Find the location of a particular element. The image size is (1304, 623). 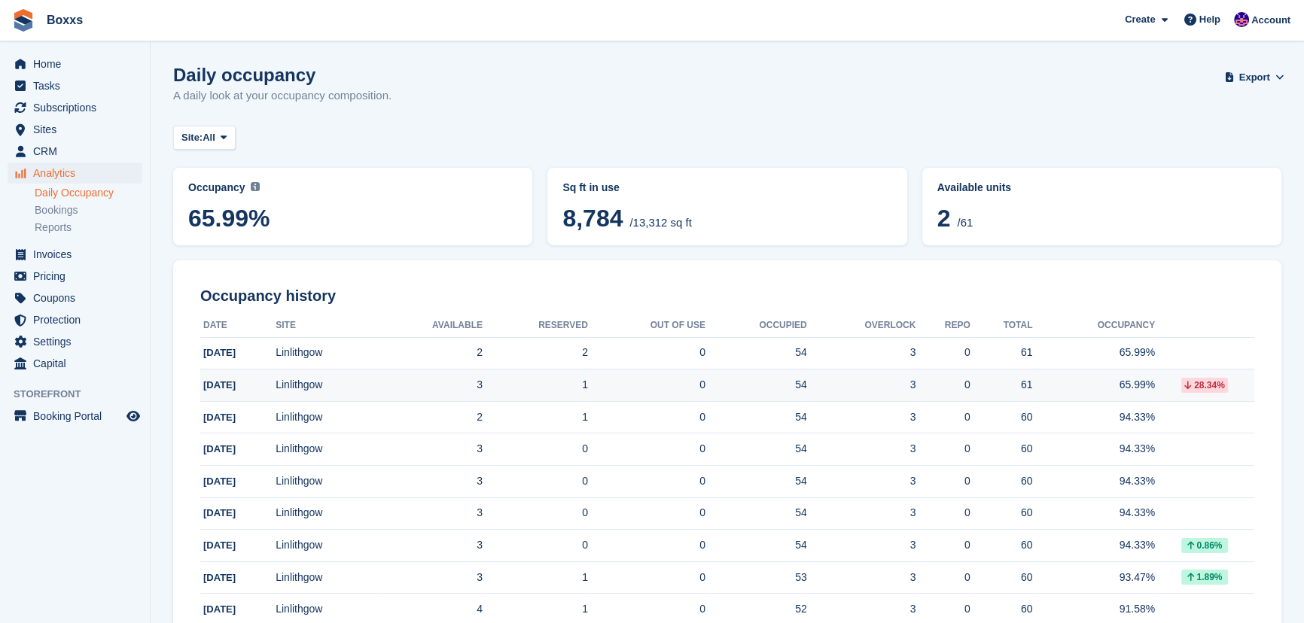

button: Site: All is located at coordinates (204, 138).